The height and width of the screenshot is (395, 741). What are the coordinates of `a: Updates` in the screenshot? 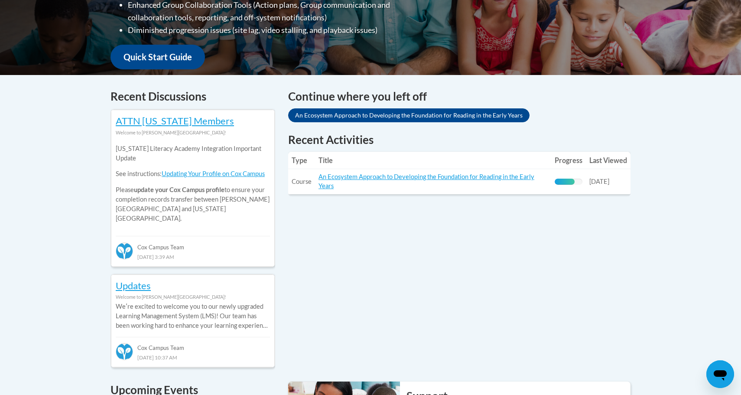 It's located at (133, 285).